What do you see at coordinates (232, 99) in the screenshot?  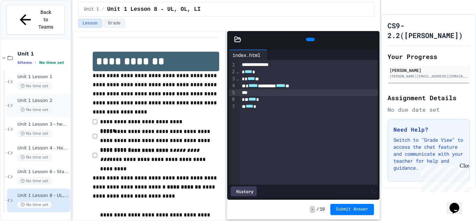 I see `div: 6` at bounding box center [232, 99].